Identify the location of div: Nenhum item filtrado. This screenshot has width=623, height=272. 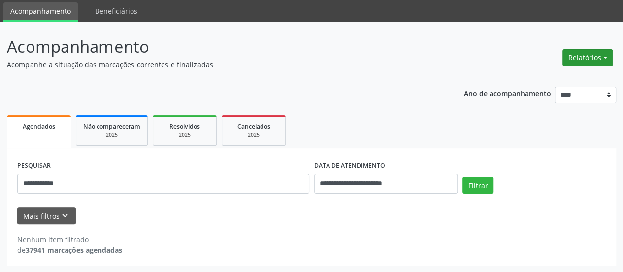
(69, 239).